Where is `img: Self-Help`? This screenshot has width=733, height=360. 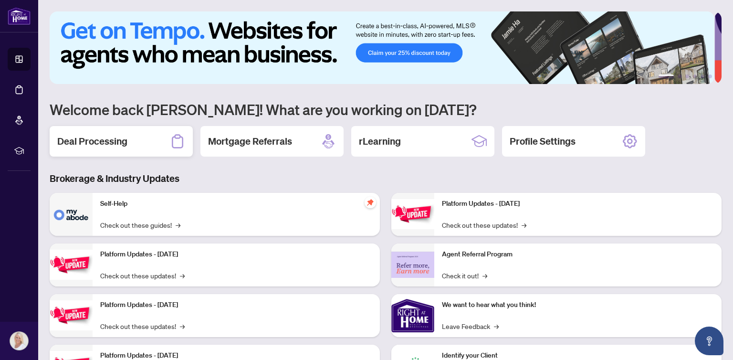
img: Self-Help is located at coordinates (71, 214).